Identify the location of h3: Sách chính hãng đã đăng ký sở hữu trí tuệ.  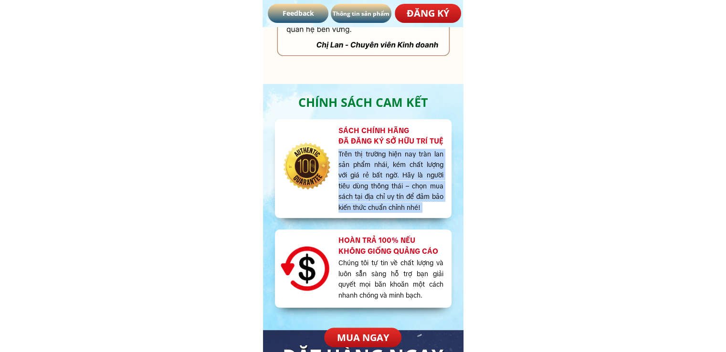
(392, 136).